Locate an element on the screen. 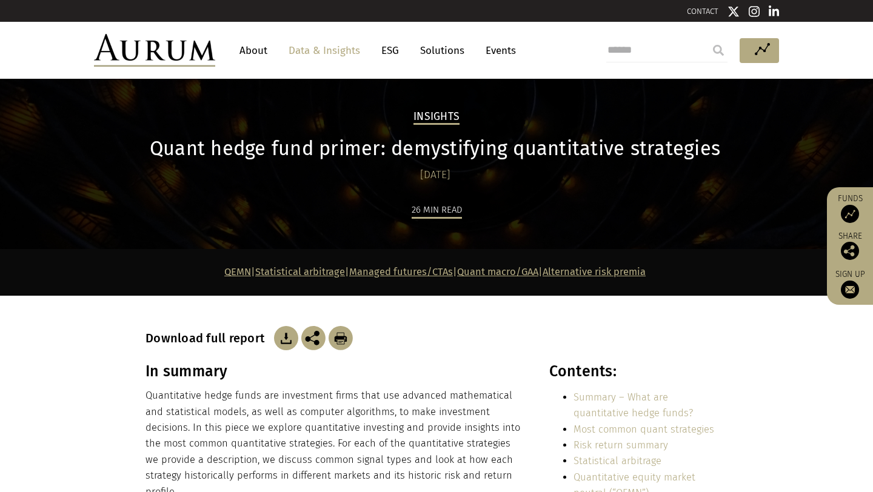 This screenshot has height=492, width=873. a: Data & Insights is located at coordinates (324, 50).